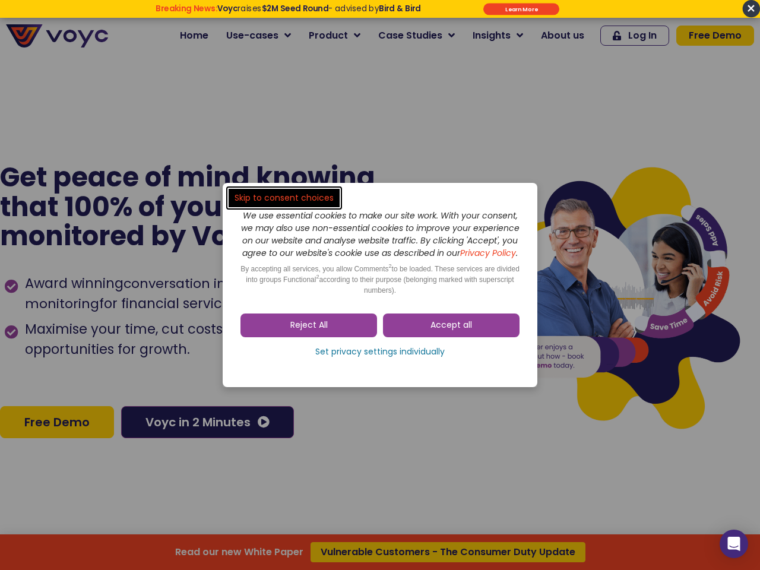  Describe the element at coordinates (451, 325) in the screenshot. I see `span: Accept all` at that location.